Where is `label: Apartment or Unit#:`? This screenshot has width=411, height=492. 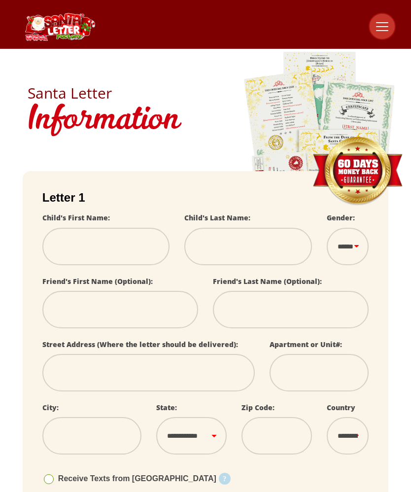 label: Apartment or Unit#: is located at coordinates (306, 344).